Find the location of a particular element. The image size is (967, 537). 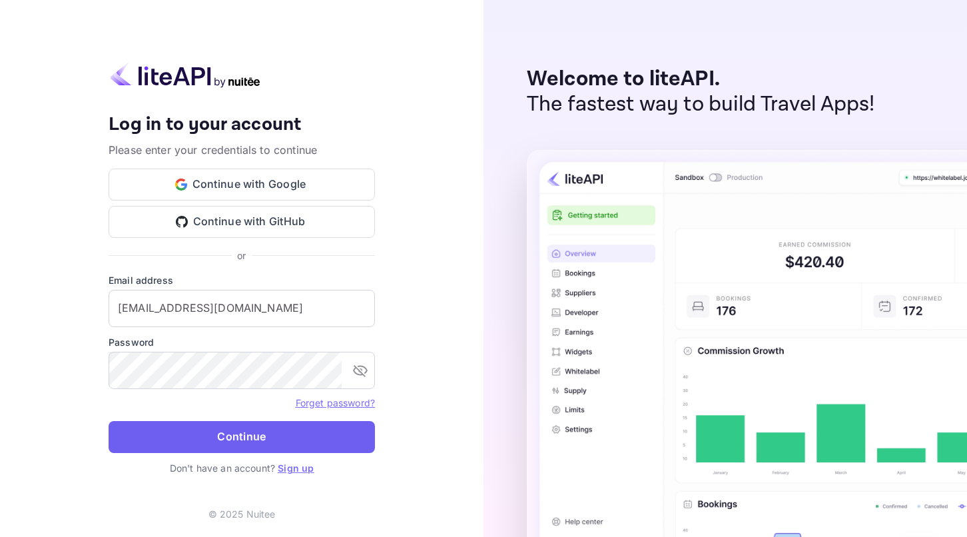

p: Please enter your credentials to continue is located at coordinates (242, 150).